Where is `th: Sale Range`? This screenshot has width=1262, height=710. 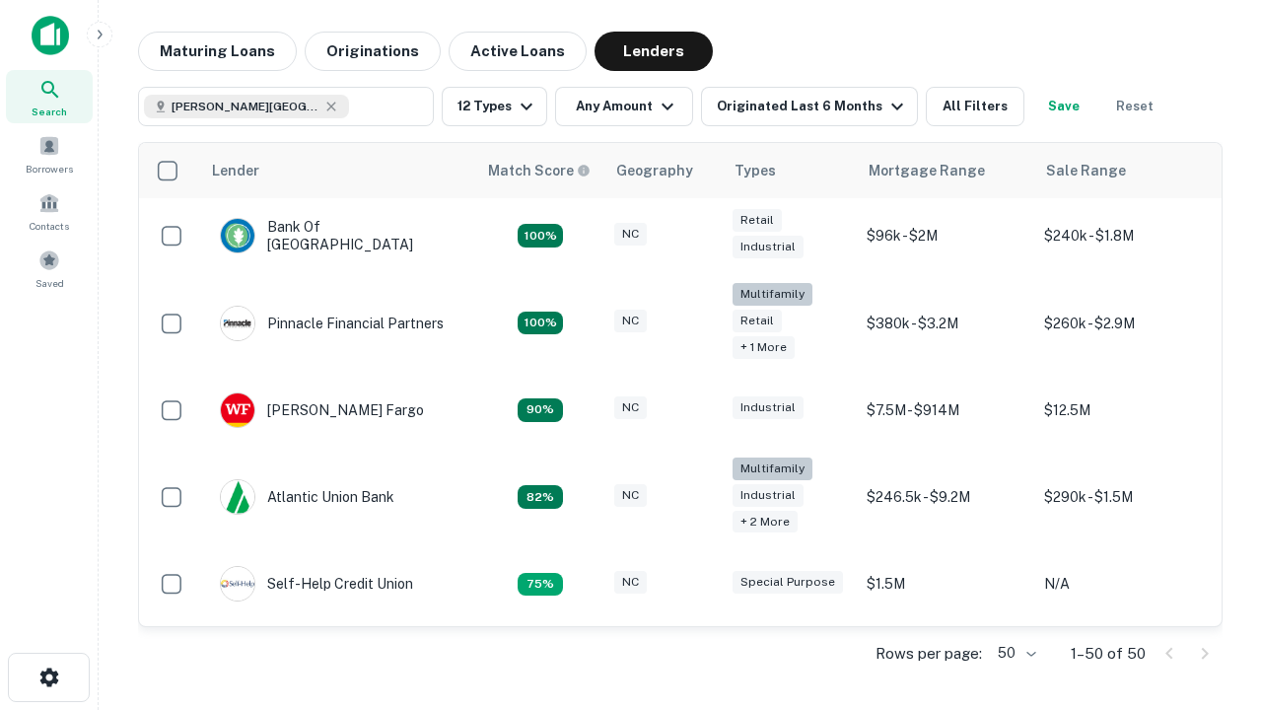 th: Sale Range is located at coordinates (1123, 171).